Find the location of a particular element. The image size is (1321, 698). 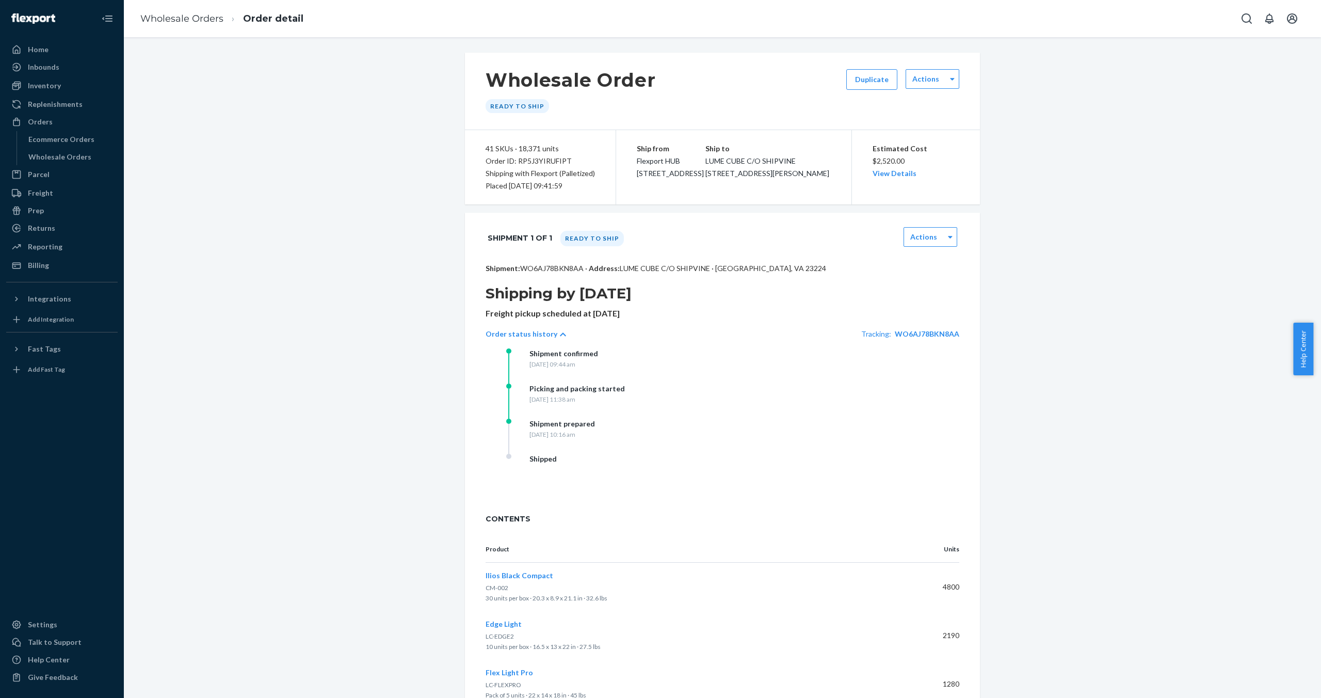

div: Wholesale Orders is located at coordinates (60, 157).